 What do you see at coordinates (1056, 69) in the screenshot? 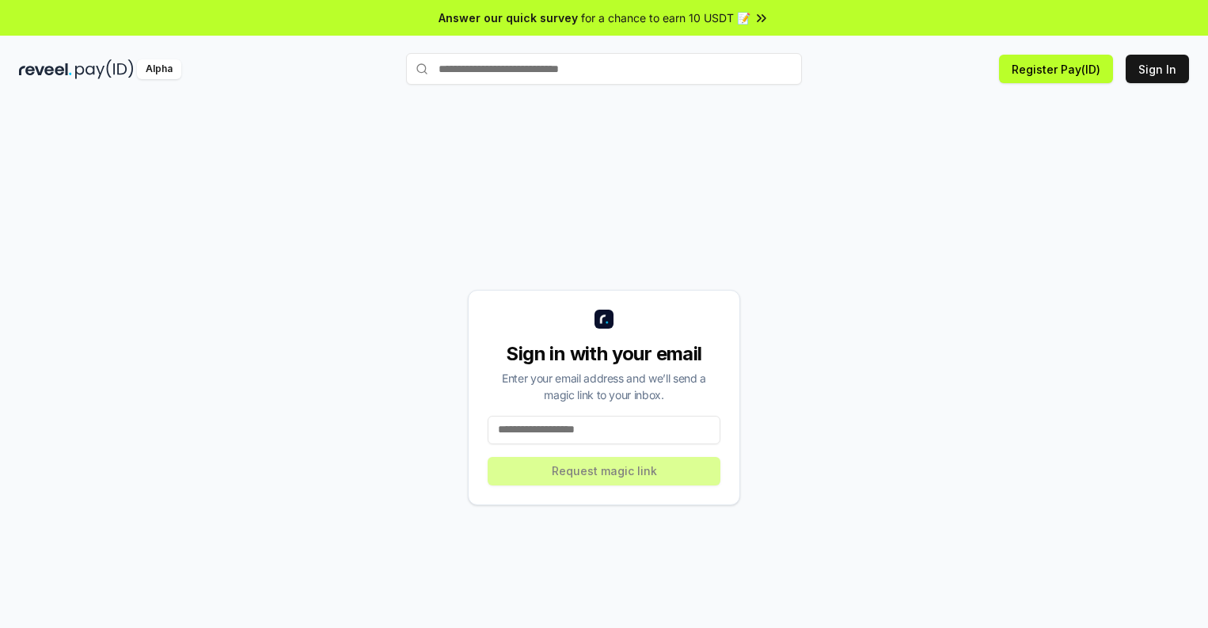
I see `button: Register Pay(ID)` at bounding box center [1056, 69].